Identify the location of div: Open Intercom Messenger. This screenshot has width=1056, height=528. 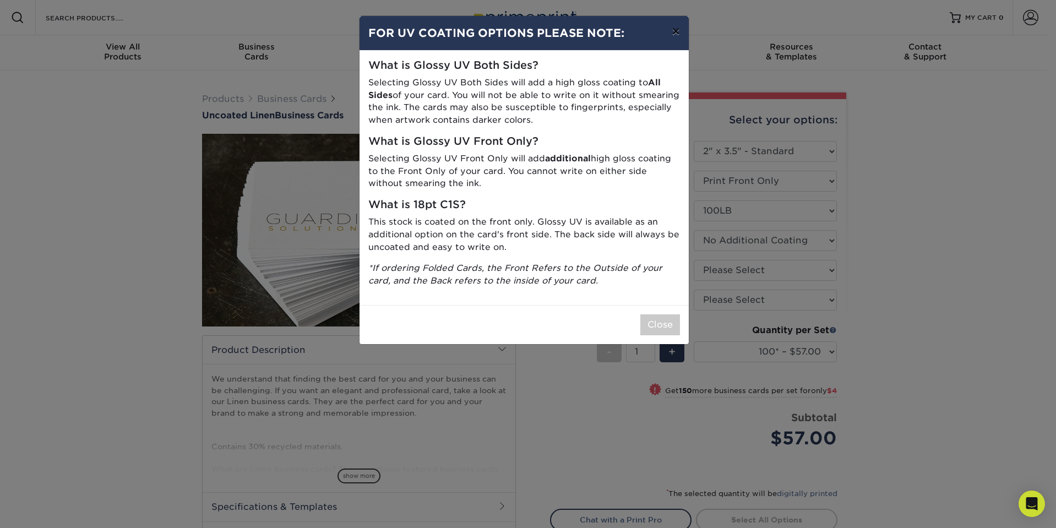
(1032, 504).